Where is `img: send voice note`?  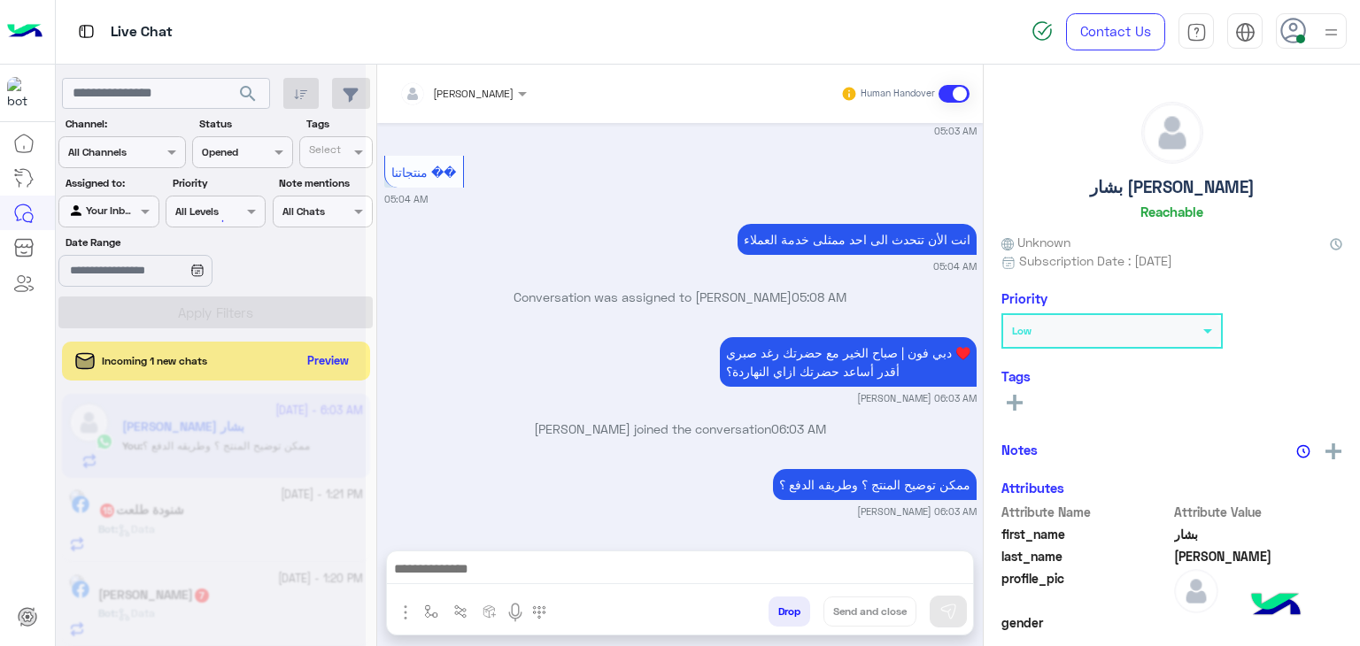 img: send voice note is located at coordinates (515, 613).